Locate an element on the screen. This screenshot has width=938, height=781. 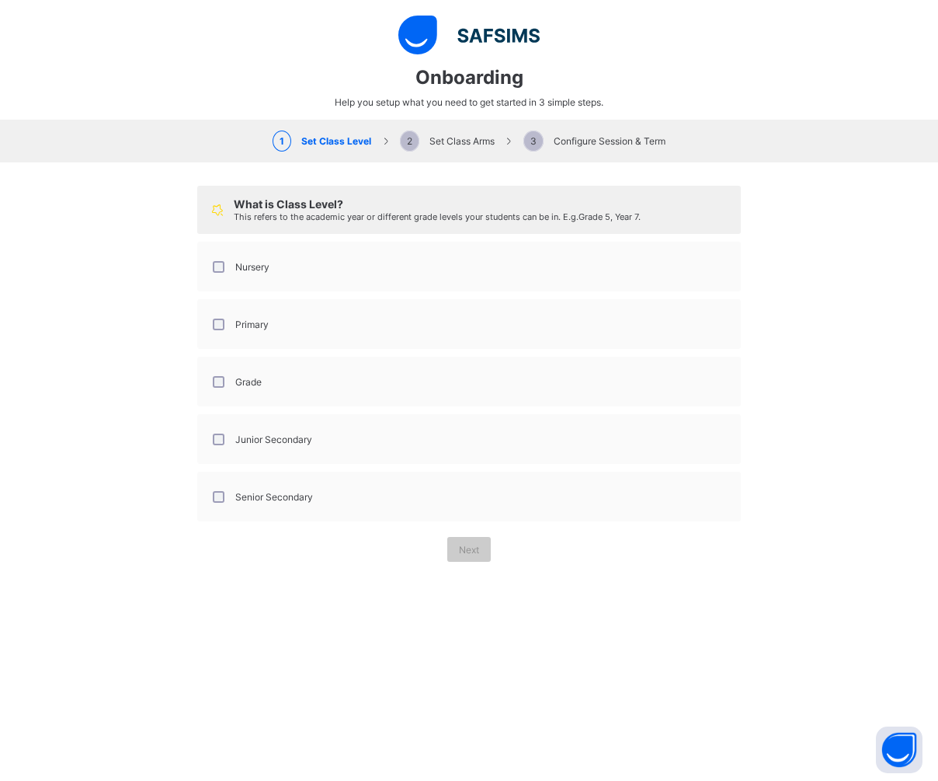
span: 1 is located at coordinates (282, 141).